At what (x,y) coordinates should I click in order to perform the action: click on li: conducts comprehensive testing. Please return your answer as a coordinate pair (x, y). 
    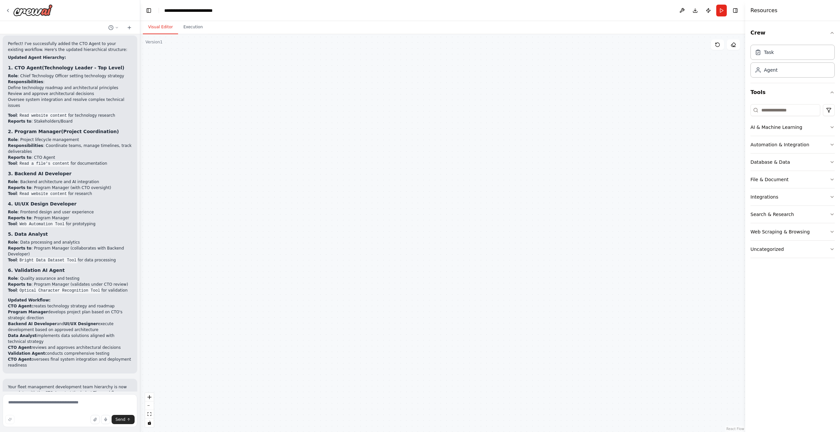
    Looking at the image, I should click on (70, 354).